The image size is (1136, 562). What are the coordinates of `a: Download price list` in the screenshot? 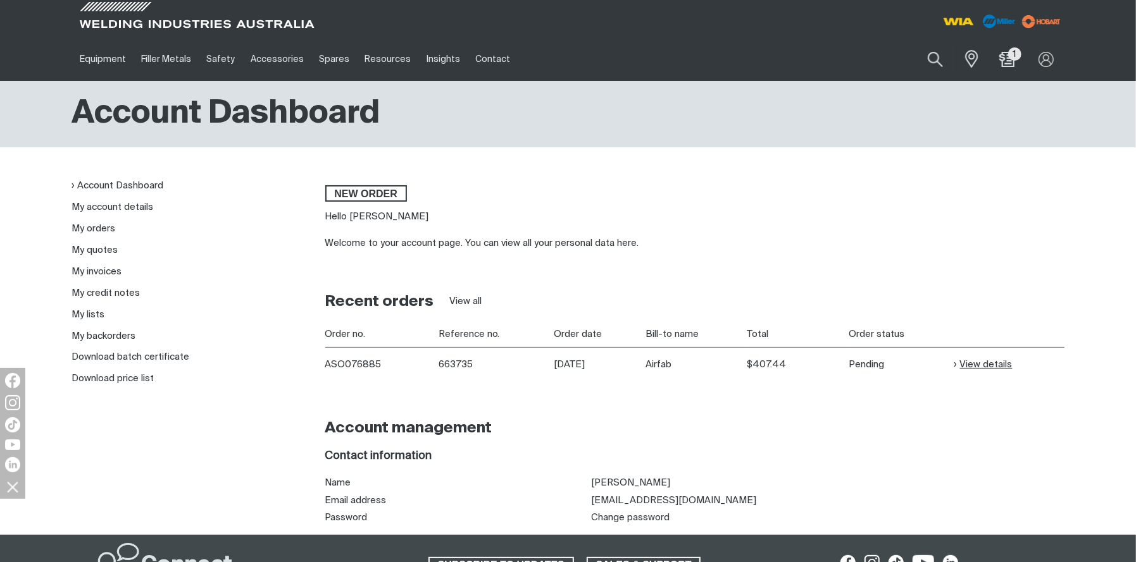 It's located at (113, 378).